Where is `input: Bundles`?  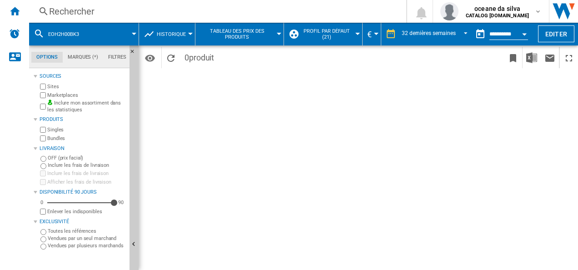 input: Bundles is located at coordinates (43, 138).